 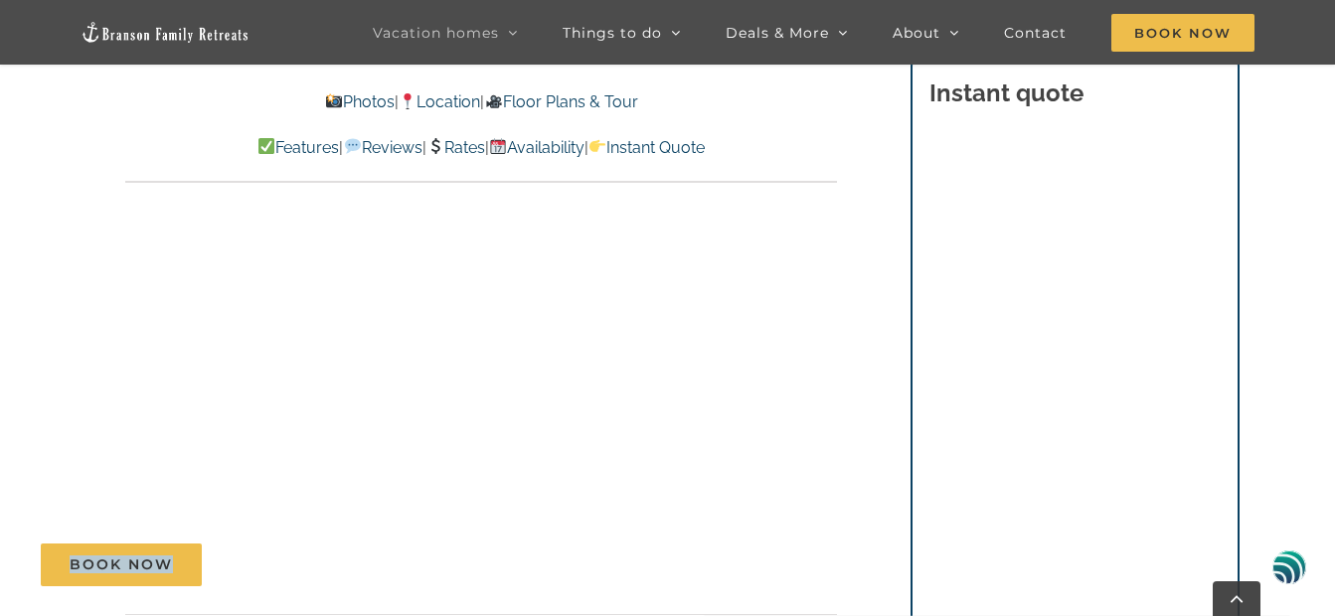 I want to click on span: About, so click(x=917, y=33).